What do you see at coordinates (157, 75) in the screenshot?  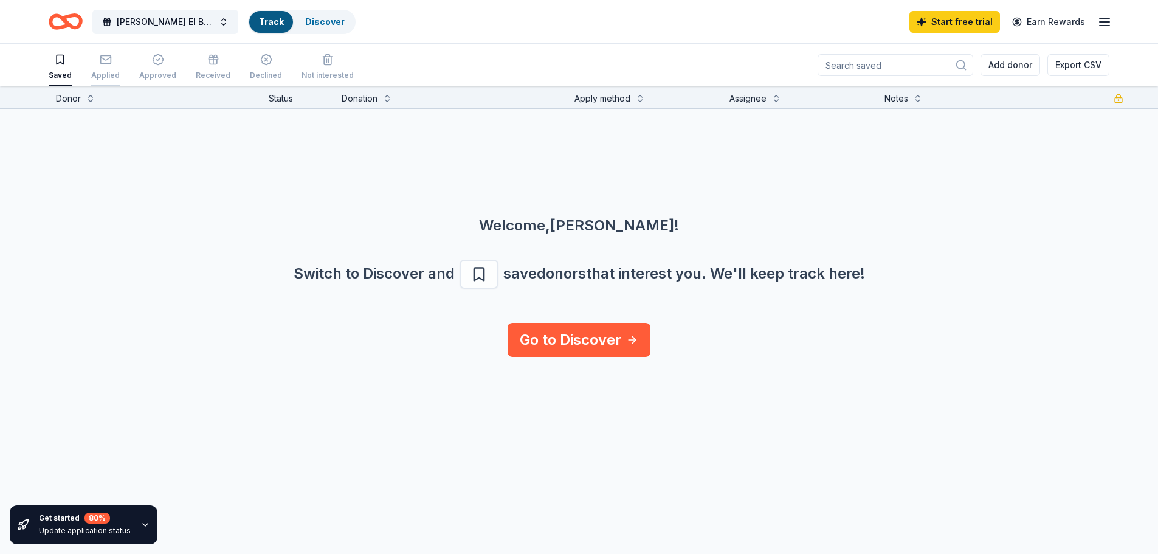 I see `div: Approved` at bounding box center [157, 75].